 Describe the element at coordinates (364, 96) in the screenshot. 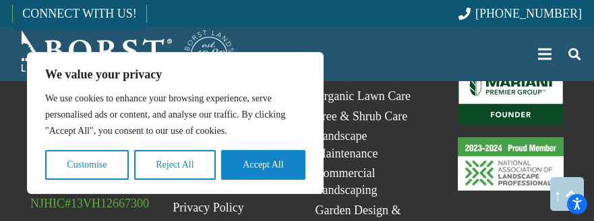

I see `a: Organic Lawn Care` at that location.